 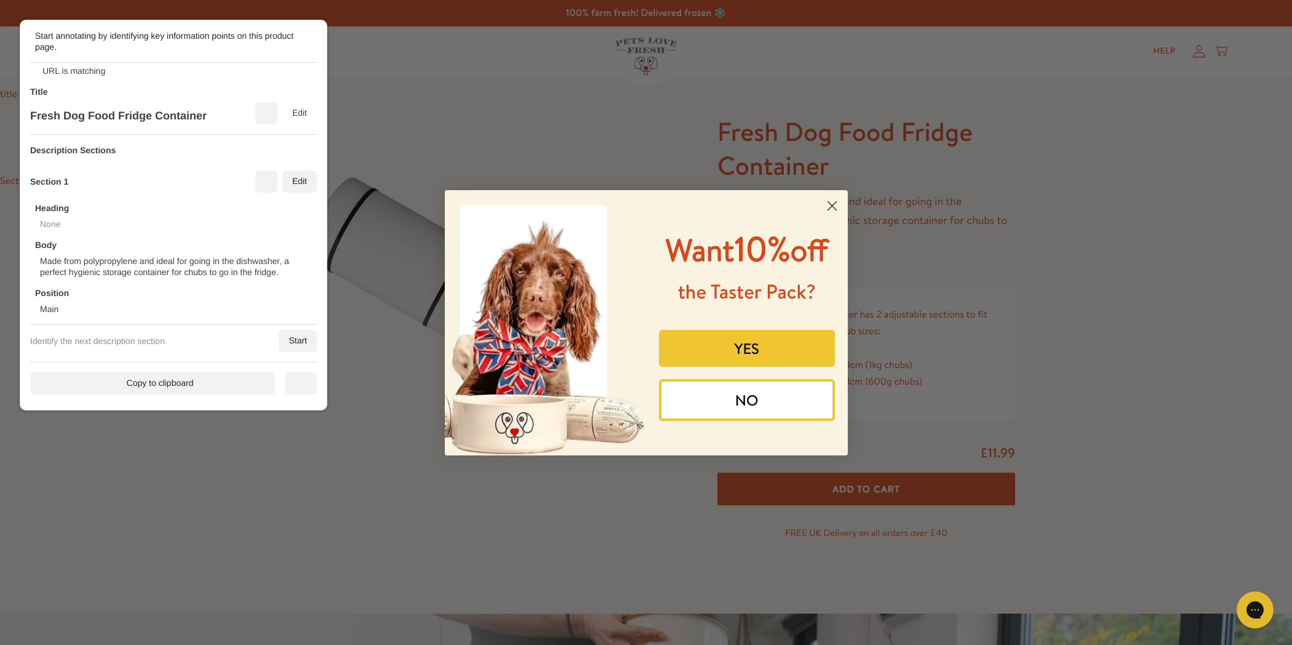 I want to click on button: Gorgias live chat, so click(x=25, y=23).